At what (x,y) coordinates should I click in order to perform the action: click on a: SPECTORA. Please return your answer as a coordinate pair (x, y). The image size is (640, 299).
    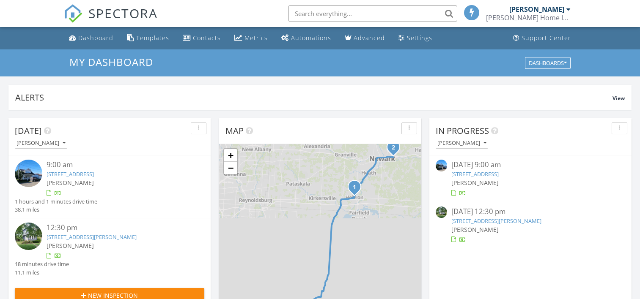
    Looking at the image, I should click on (111, 20).